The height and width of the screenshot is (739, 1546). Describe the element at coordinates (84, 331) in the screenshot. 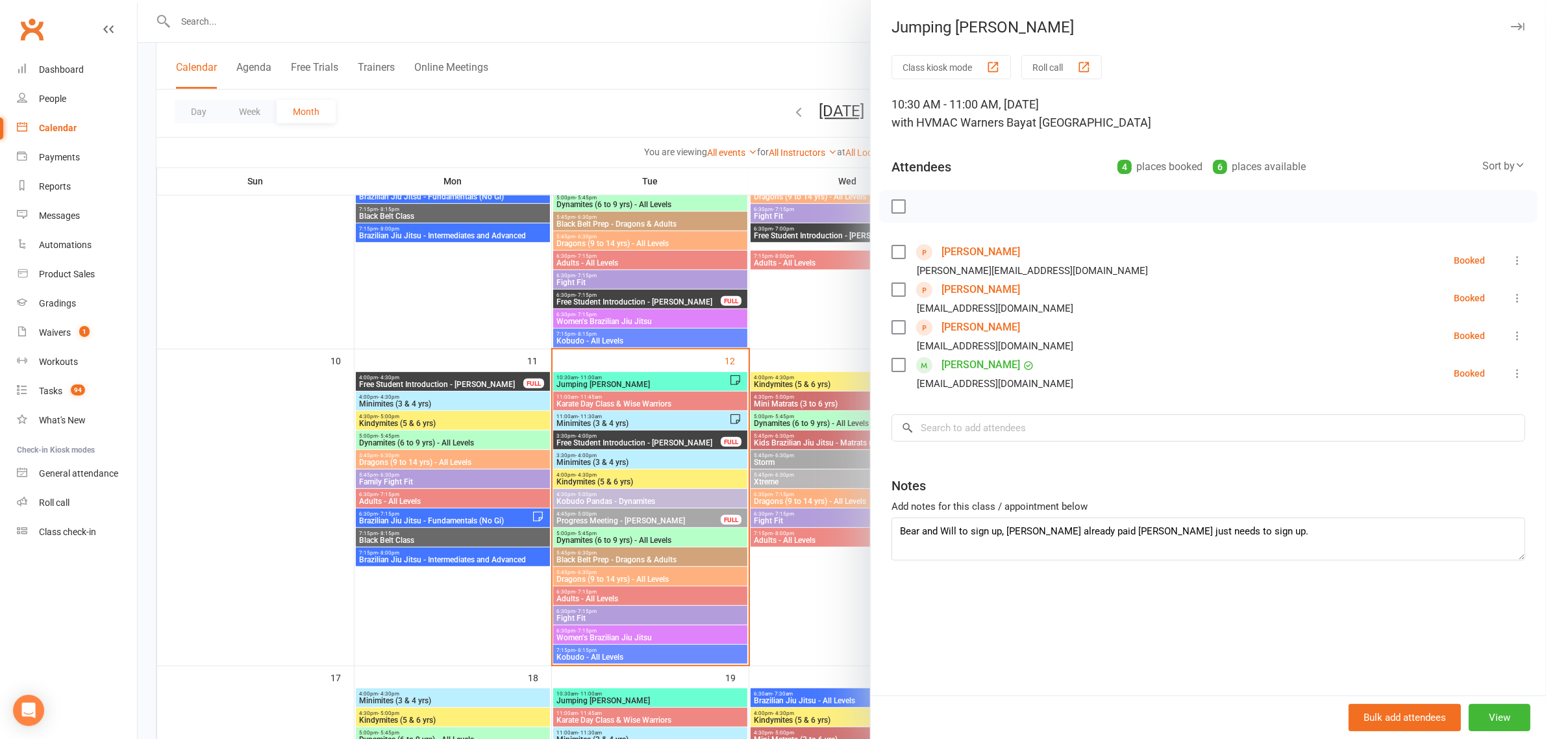

I see `span: 1` at that location.